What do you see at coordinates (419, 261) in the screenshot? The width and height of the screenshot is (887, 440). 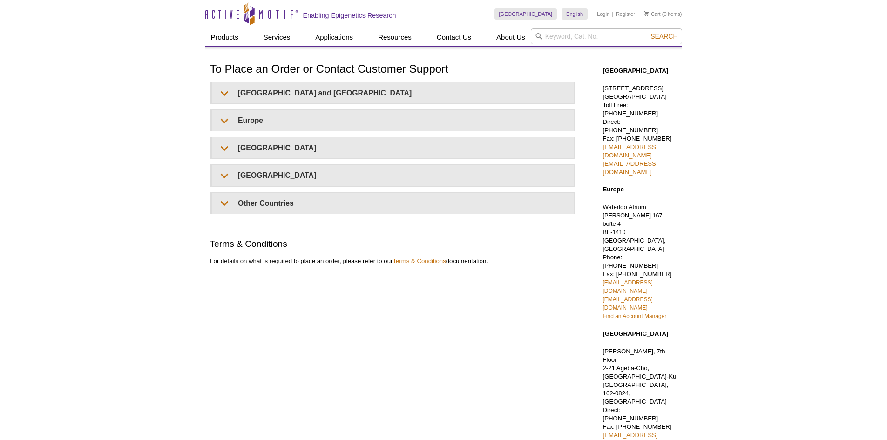 I see `a: Terms & Conditions` at bounding box center [419, 261].